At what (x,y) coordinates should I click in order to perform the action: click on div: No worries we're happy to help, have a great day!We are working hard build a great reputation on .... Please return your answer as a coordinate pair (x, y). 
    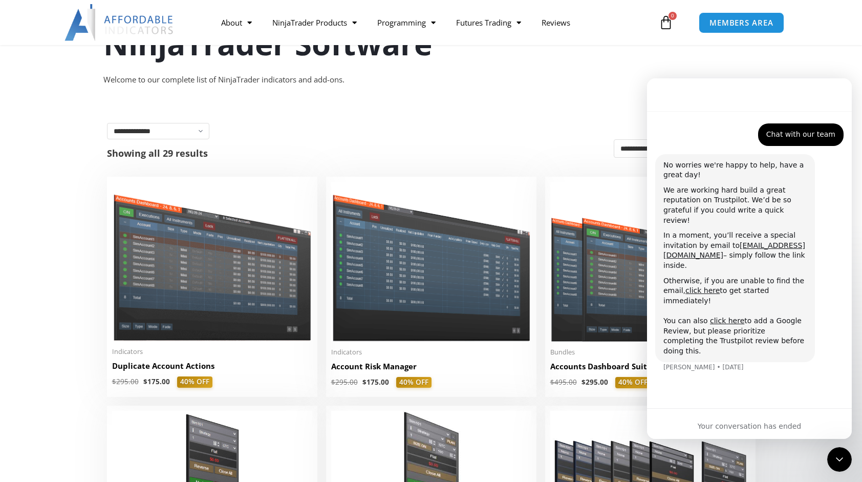
    Looking at the image, I should click on (88, 180).